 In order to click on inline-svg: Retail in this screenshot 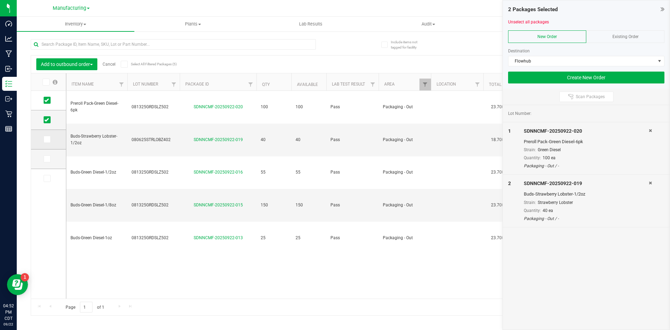, I will do `click(9, 114)`.